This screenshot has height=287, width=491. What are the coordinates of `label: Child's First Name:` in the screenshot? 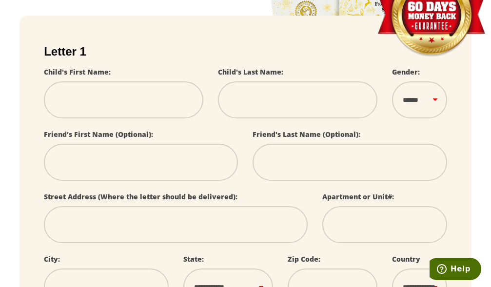 It's located at (77, 72).